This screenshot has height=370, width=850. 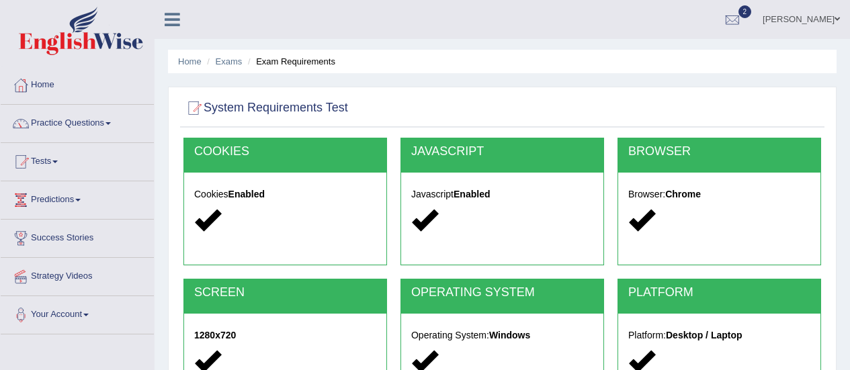 I want to click on h2: System Requirements Test, so click(x=265, y=108).